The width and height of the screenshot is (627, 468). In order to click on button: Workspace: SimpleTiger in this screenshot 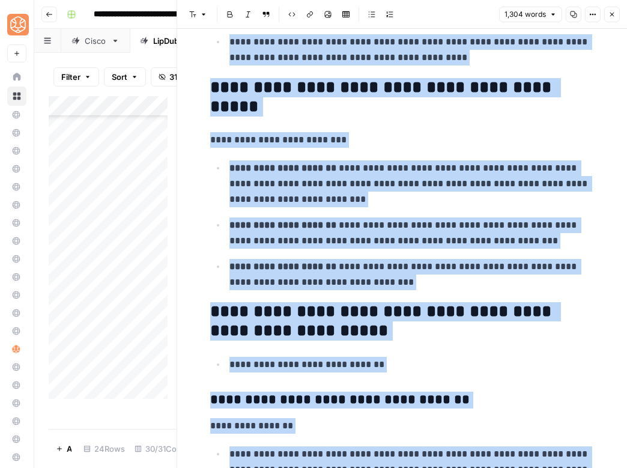, I will do `click(17, 25)`.